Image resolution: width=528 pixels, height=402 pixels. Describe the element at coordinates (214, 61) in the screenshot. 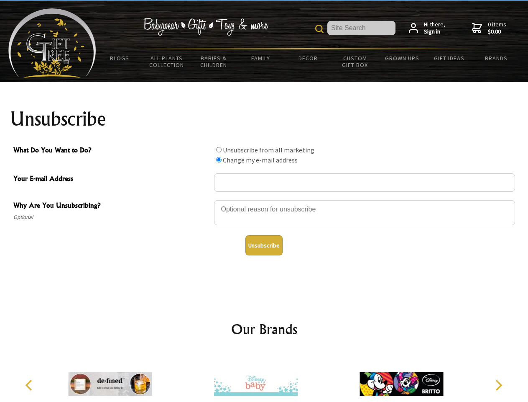

I see `a: Babies & Children` at that location.